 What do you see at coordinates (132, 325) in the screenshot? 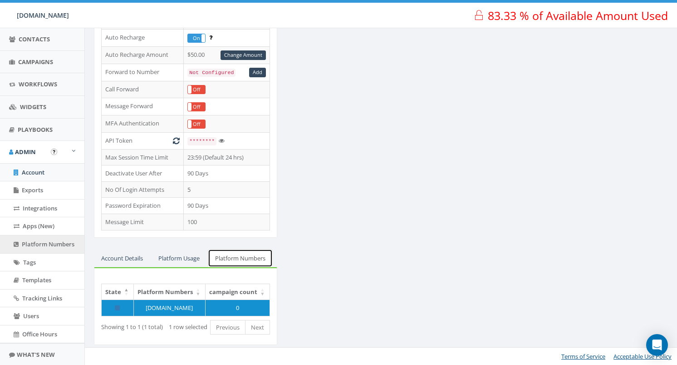
I see `div: Showing 1 to 1 (1 total)` at bounding box center [132, 325].